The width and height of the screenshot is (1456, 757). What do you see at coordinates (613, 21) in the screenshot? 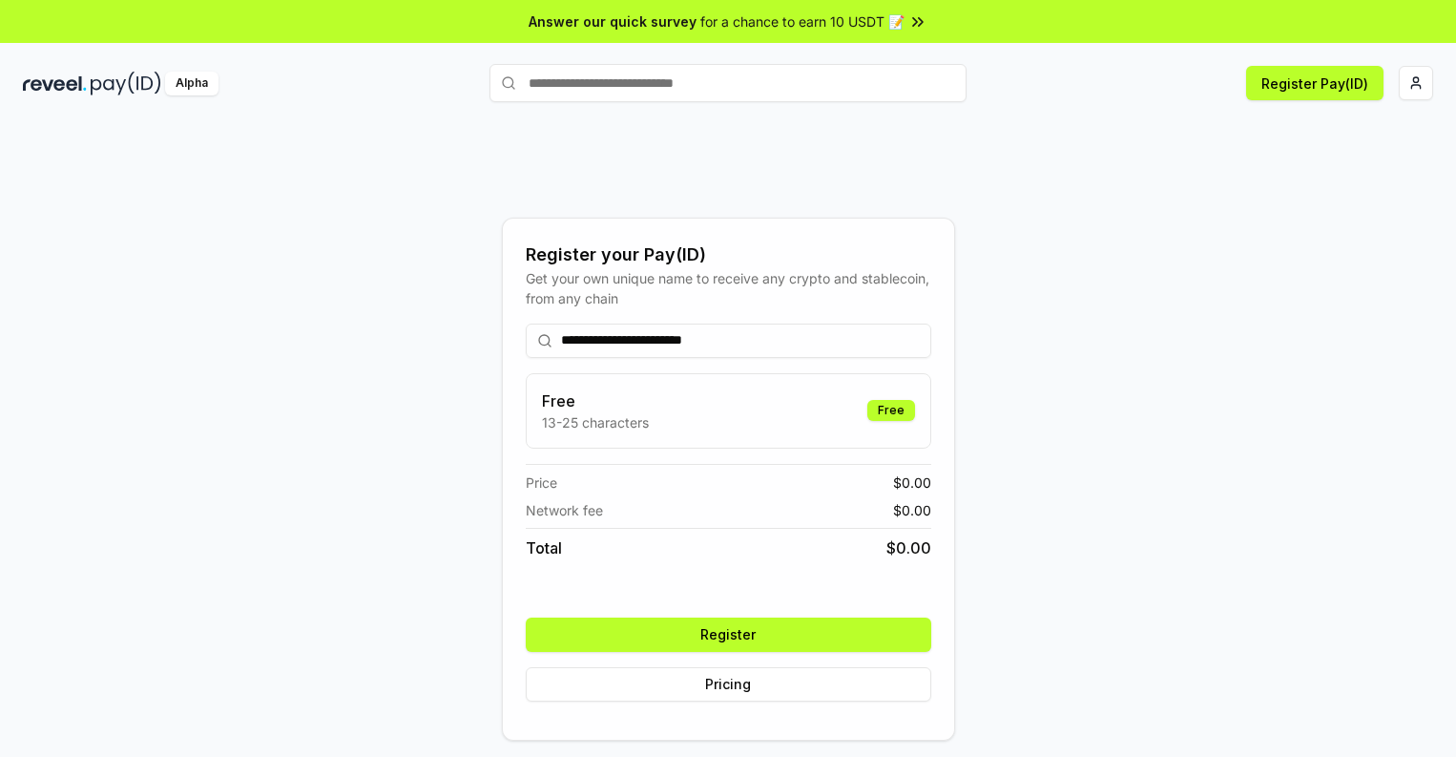
I see `span: Answer our quick survey` at bounding box center [613, 21].